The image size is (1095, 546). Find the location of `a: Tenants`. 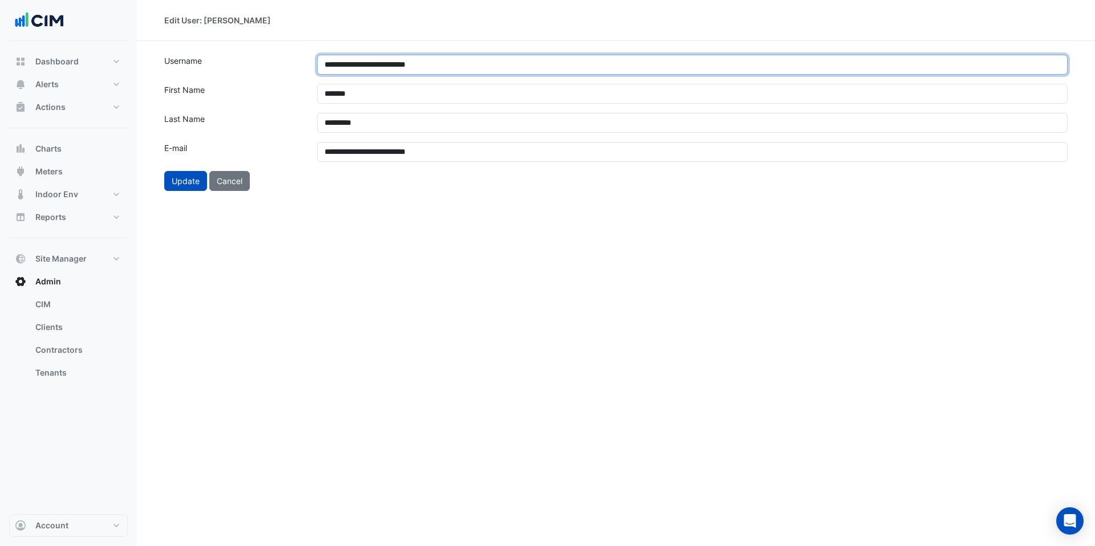

a: Tenants is located at coordinates (77, 373).